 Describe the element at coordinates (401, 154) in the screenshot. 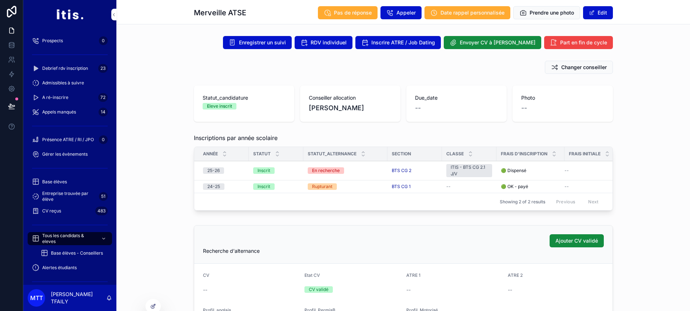

I see `span: Section` at that location.